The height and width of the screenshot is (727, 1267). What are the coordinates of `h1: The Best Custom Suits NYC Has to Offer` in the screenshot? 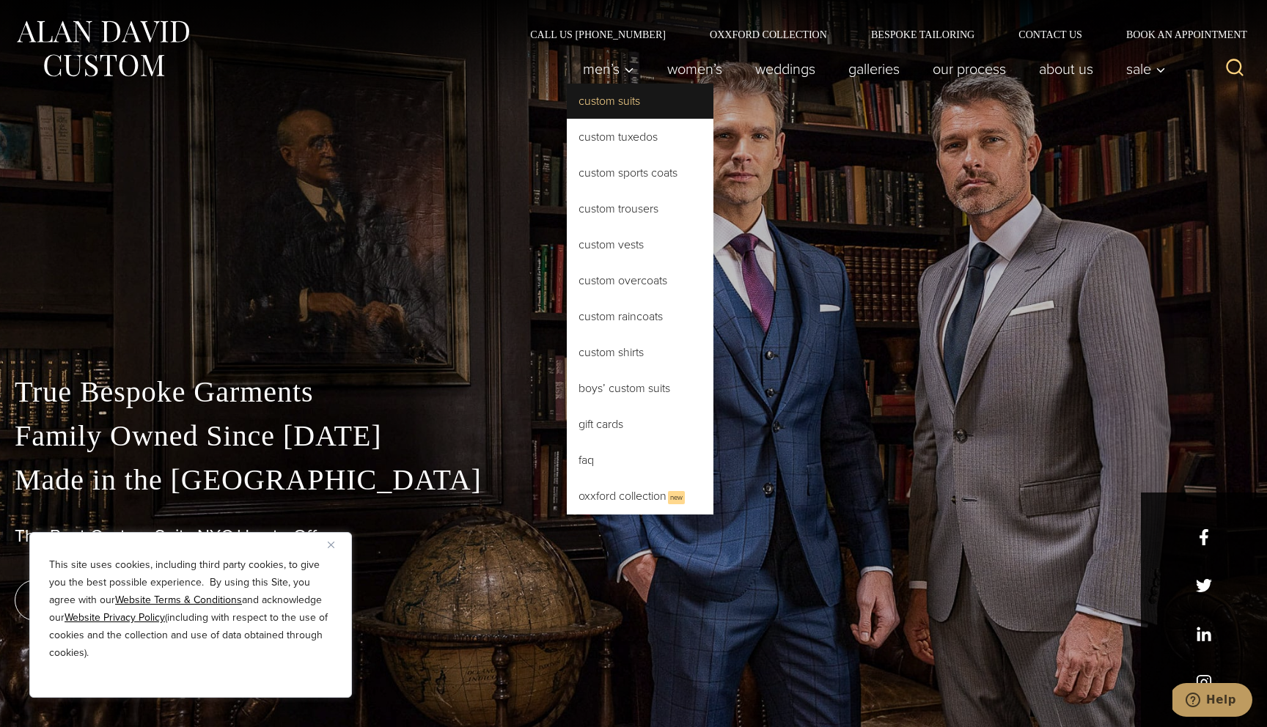 It's located at (633, 536).